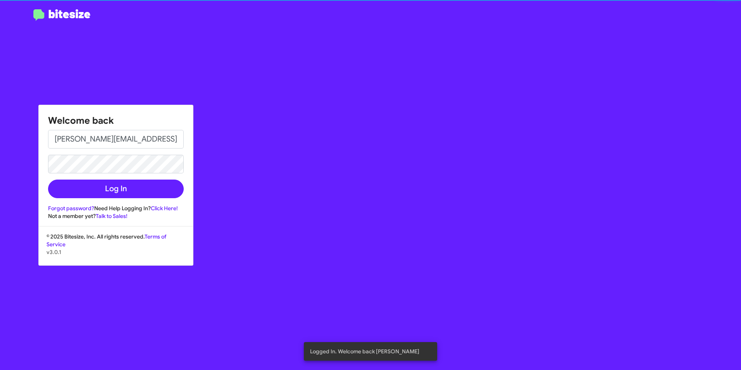 The height and width of the screenshot is (370, 741). I want to click on p: v3.0.1, so click(116, 252).